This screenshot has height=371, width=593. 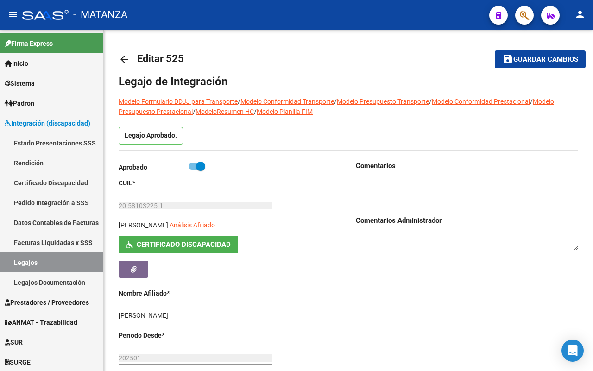 I want to click on button: Guardar cambios, so click(x=540, y=59).